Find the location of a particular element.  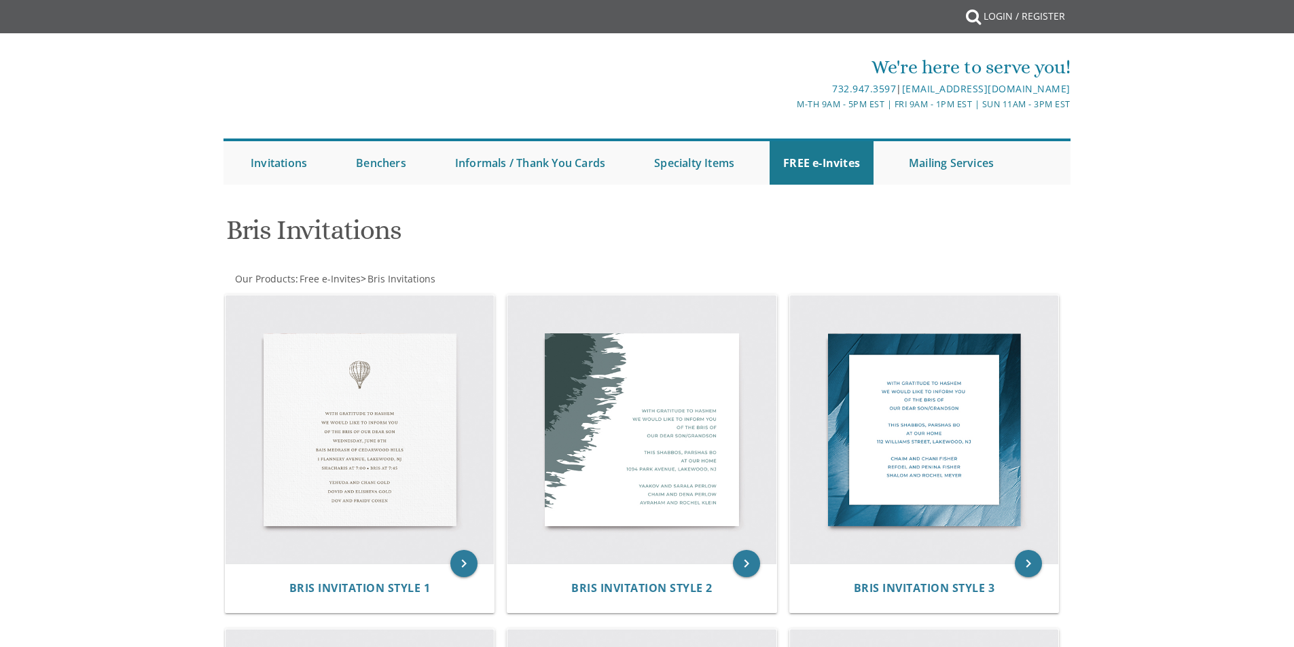

a: FREE e-Invites is located at coordinates (821, 163).